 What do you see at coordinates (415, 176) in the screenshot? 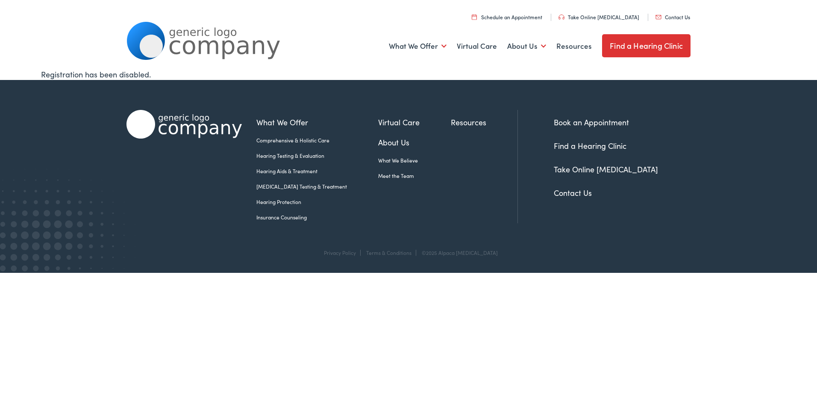
I see `a: Meet the Team` at bounding box center [415, 176].